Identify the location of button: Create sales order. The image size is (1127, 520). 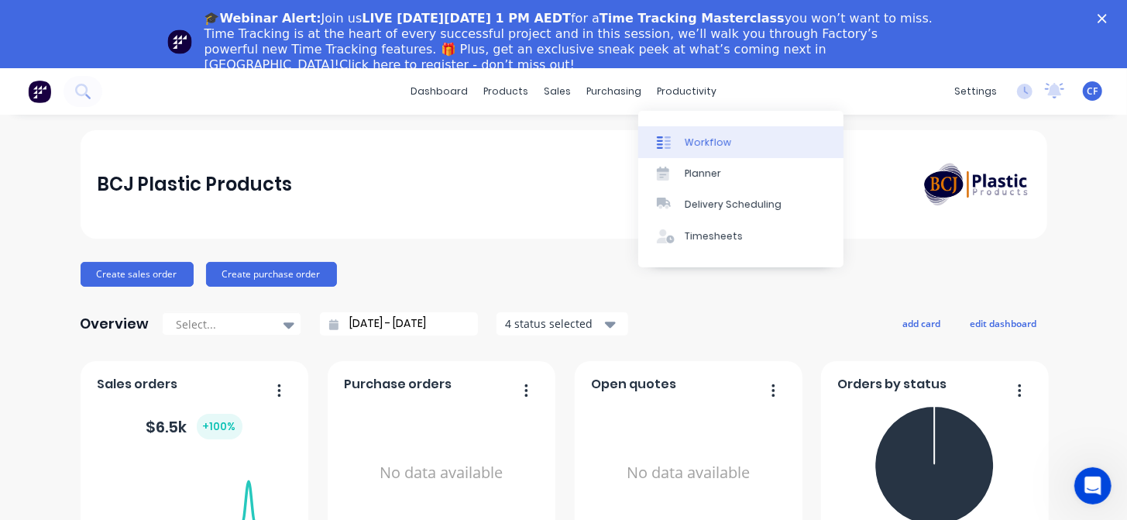
(137, 274).